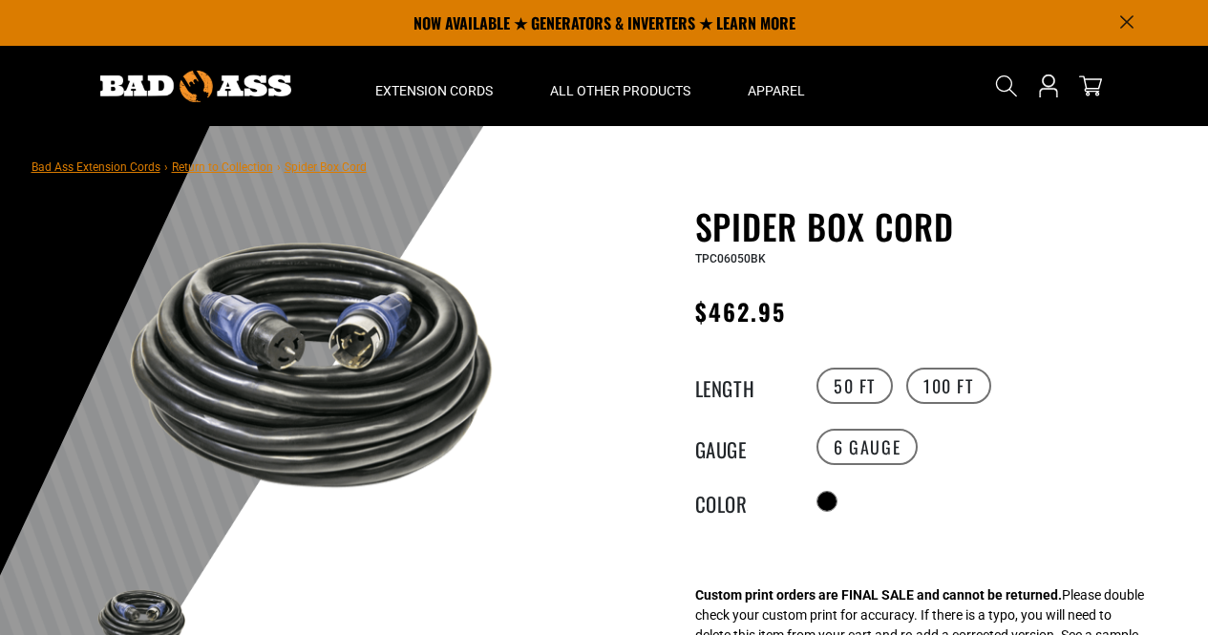 This screenshot has height=635, width=1208. What do you see at coordinates (776, 86) in the screenshot?
I see `summary: Apparel` at bounding box center [776, 86].